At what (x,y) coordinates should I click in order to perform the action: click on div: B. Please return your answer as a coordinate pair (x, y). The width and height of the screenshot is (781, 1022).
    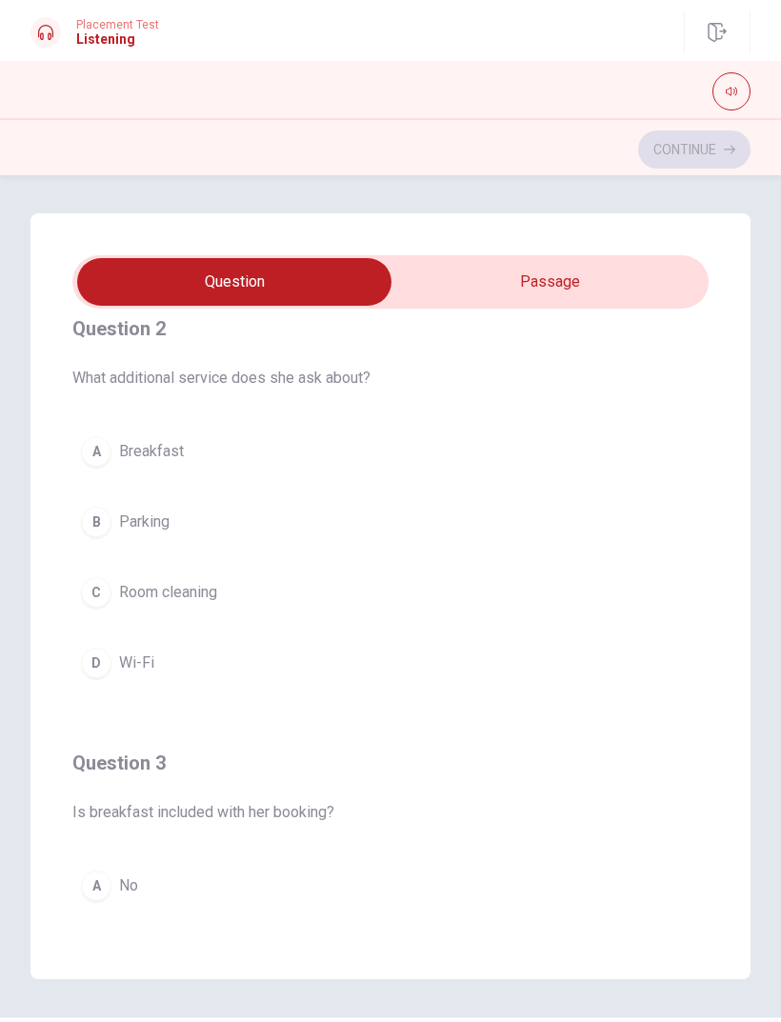
    Looking at the image, I should click on (96, 522).